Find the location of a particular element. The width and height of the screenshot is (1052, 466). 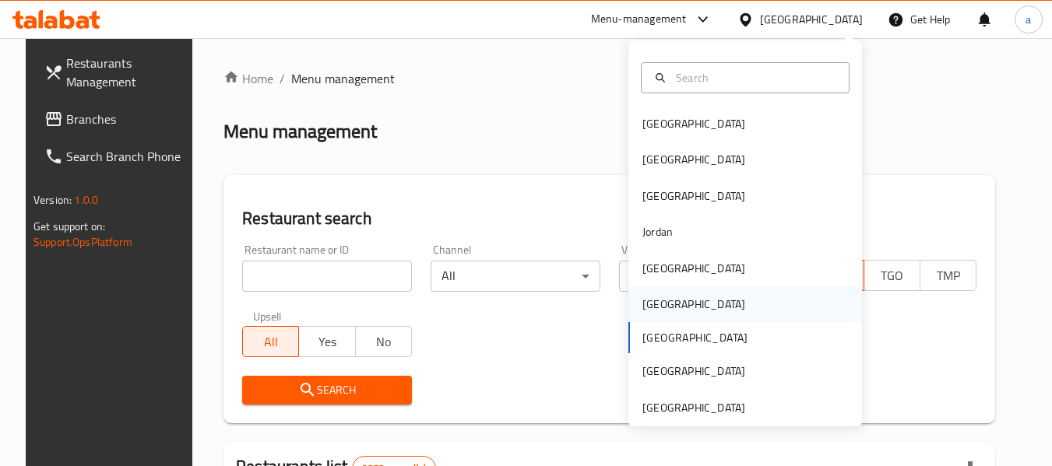

div: Jordan is located at coordinates (657, 232).